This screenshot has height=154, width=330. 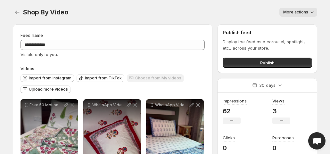 I want to click on button: Settings, so click(x=17, y=12).